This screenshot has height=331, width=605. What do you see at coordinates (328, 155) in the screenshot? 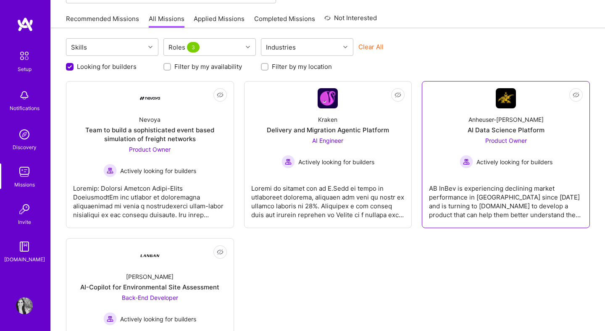
I see `a: Company LogoKrakenDelivery and Migration Agentic PlatformAI Engineer Actively looking for builder...` at bounding box center [328, 155].